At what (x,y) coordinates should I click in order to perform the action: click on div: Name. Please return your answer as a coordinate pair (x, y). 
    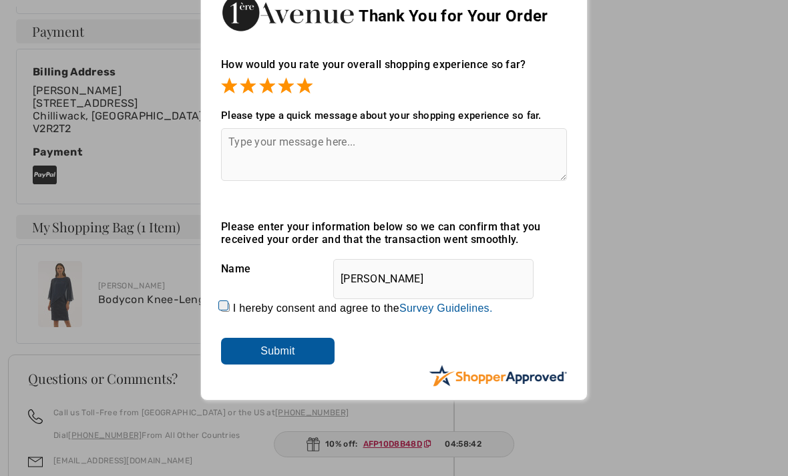
    Looking at the image, I should click on (394, 269).